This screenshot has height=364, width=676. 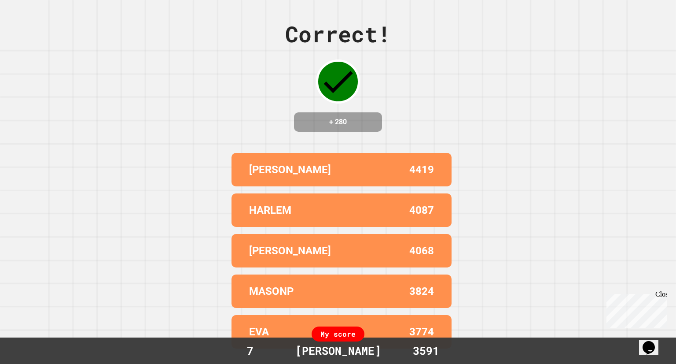 What do you see at coordinates (250, 351) in the screenshot?
I see `div: 7` at bounding box center [250, 351].